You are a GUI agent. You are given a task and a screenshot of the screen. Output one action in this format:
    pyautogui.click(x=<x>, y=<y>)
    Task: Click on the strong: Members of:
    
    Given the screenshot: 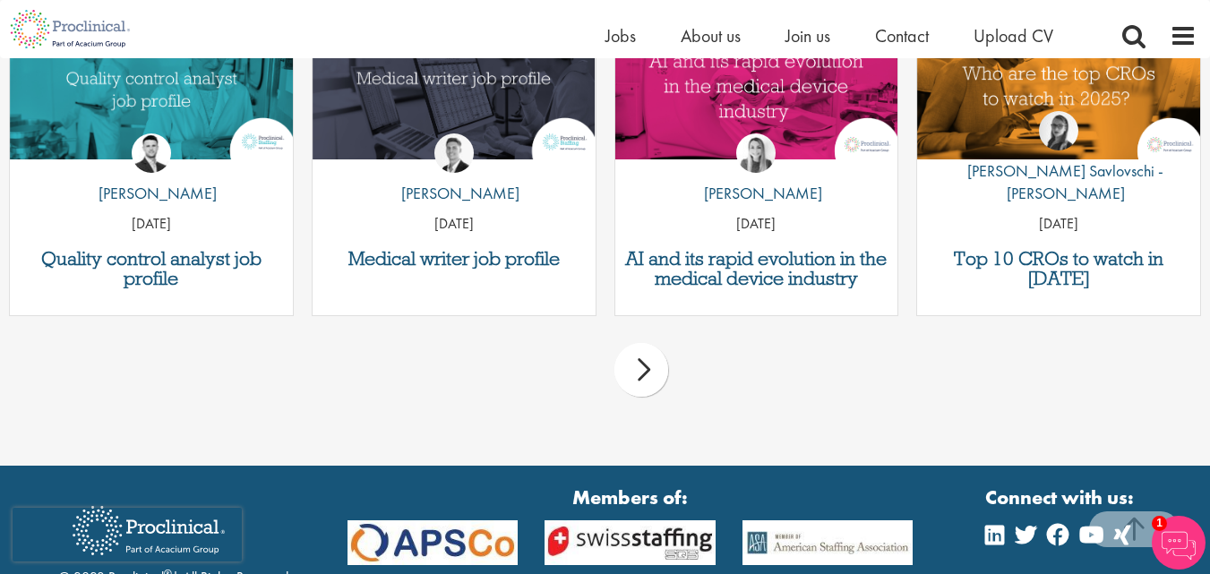 What is the action you would take?
    pyautogui.click(x=629, y=497)
    